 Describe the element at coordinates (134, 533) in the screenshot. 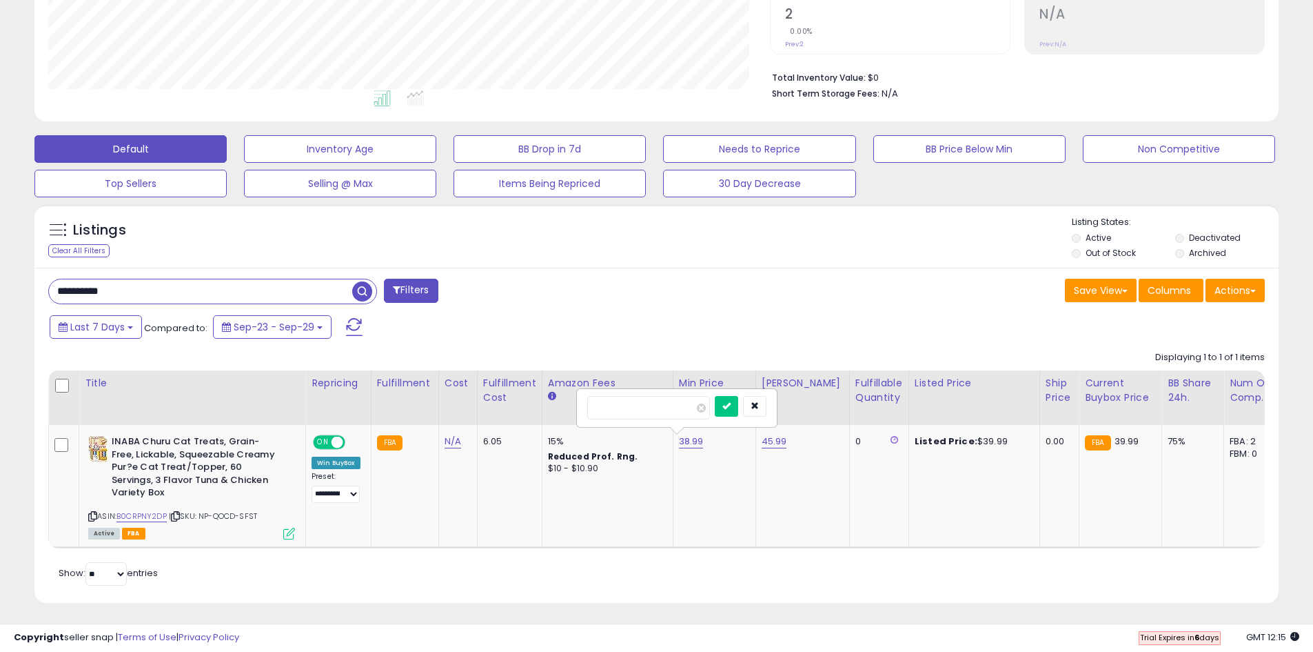

I see `span: FBA` at that location.